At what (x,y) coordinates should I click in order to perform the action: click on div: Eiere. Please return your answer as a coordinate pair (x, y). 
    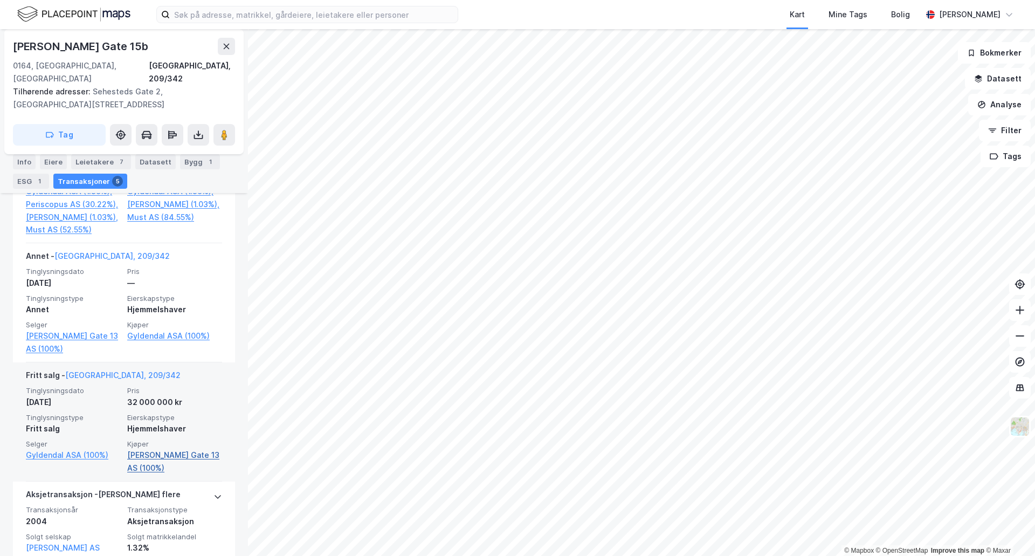
    Looking at the image, I should click on (53, 162).